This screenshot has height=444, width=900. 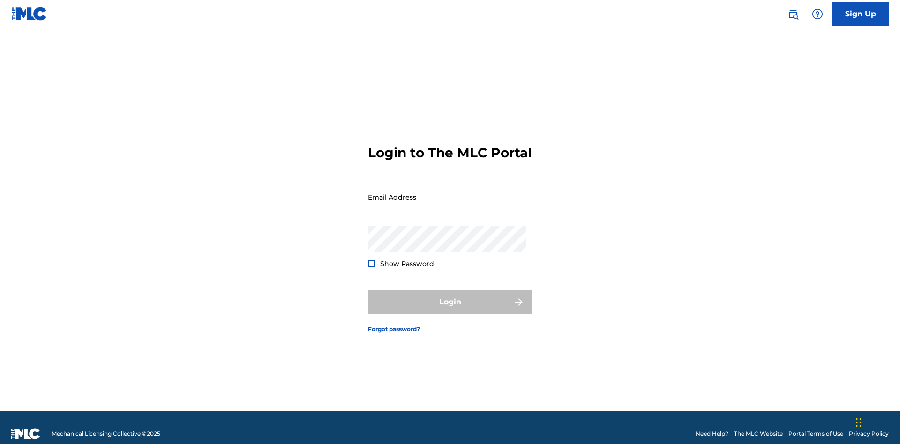 What do you see at coordinates (876, 422) in the screenshot?
I see `div: Chat Widget` at bounding box center [876, 422].